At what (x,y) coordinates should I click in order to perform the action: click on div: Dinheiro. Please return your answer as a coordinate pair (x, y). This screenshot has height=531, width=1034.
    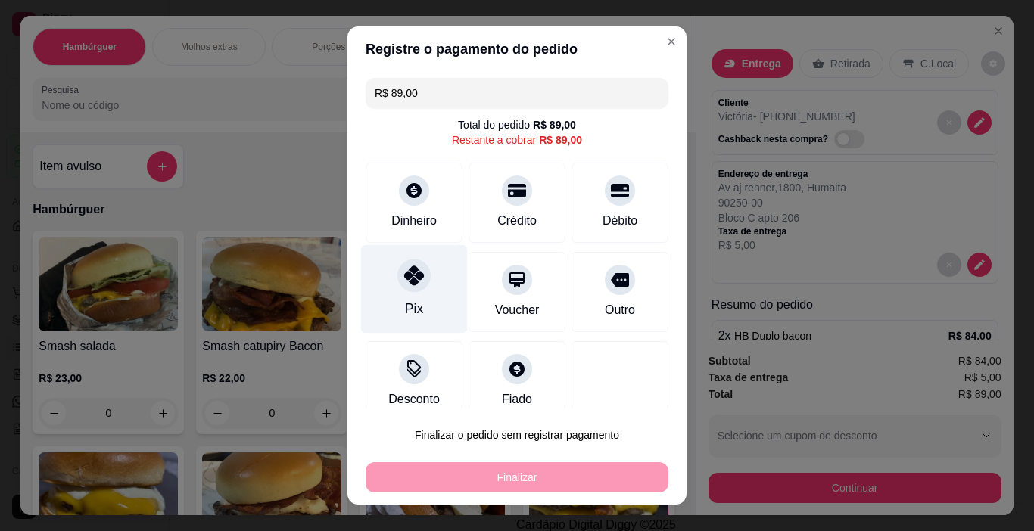
    Looking at the image, I should click on (414, 221).